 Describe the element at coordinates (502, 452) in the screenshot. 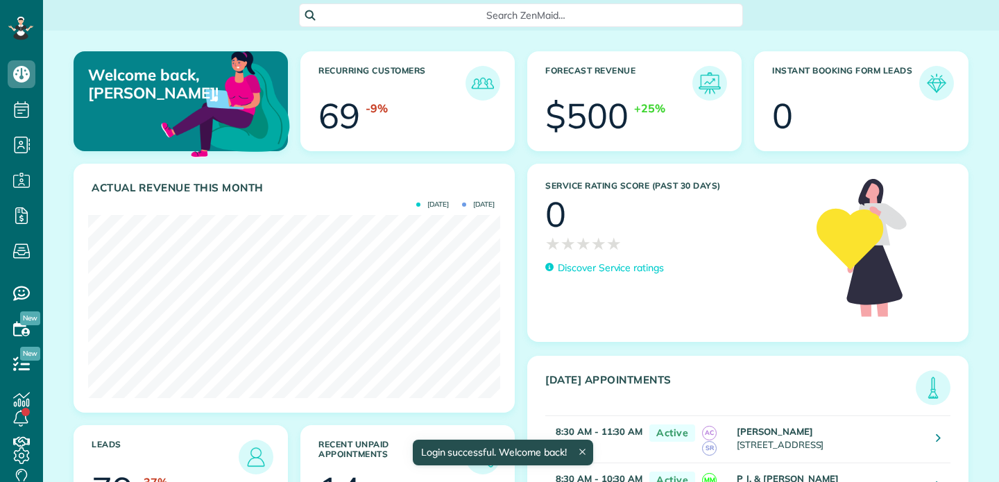

I see `div: Login successful. Welcome back!` at that location.